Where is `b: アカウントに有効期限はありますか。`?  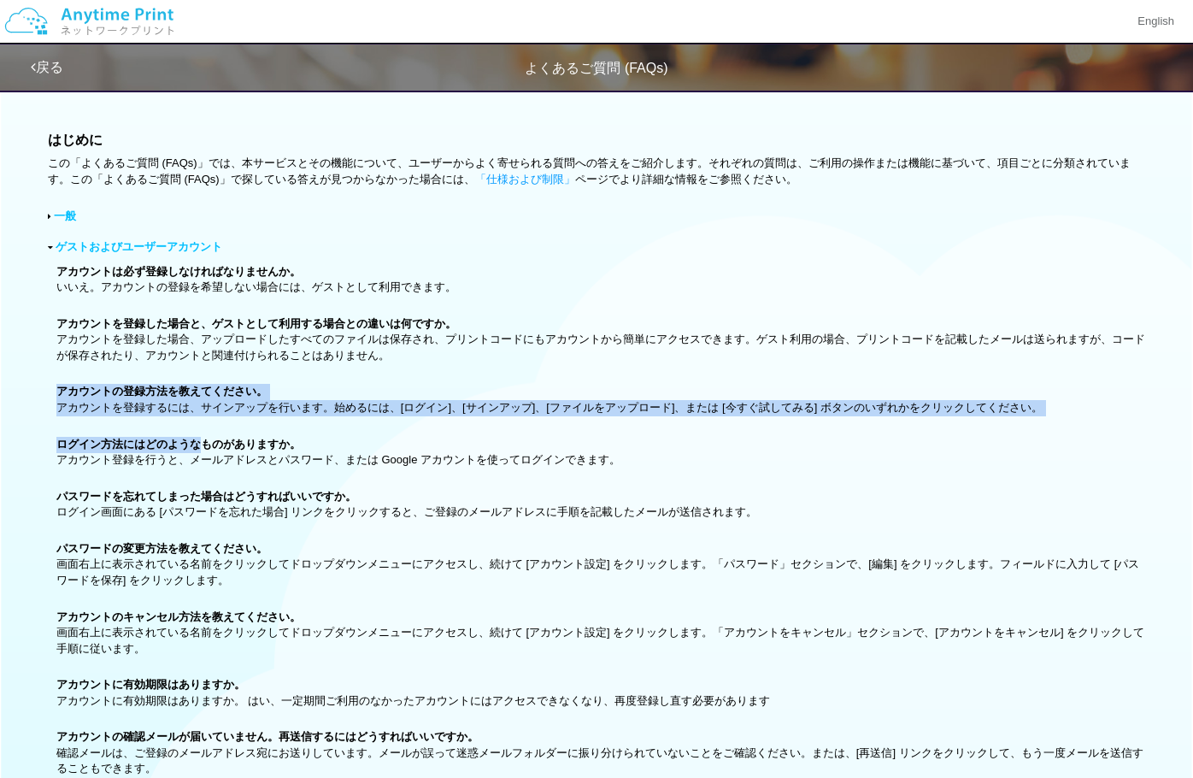
b: アカウントに有効期限はありますか。 is located at coordinates (150, 684).